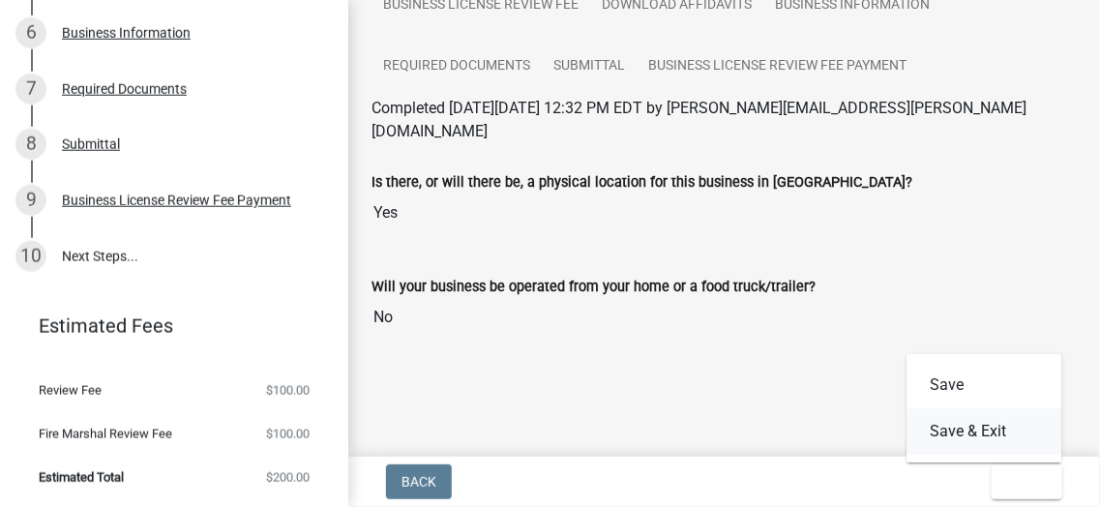 This screenshot has height=507, width=1100. Describe the element at coordinates (777, 67) in the screenshot. I see `a: Business License Review Fee Payment` at that location.